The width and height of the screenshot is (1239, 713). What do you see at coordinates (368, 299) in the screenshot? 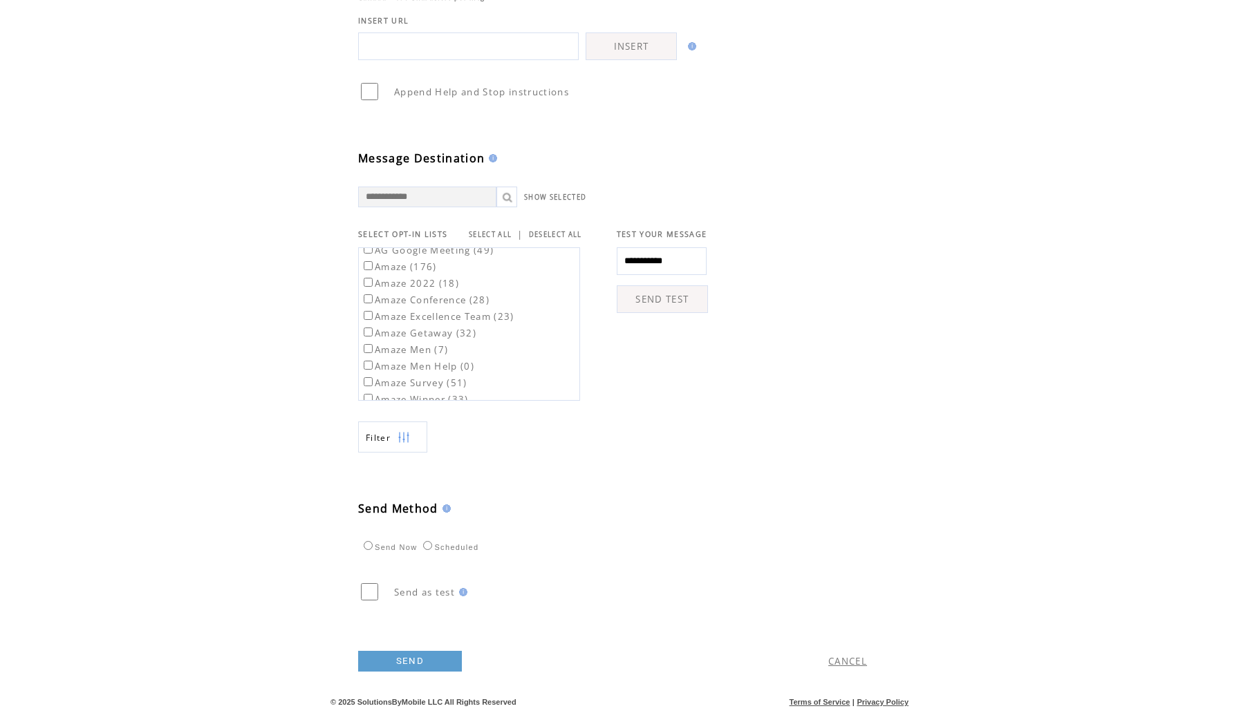
I see `input: Amaze Conference (28)` at bounding box center [368, 299].